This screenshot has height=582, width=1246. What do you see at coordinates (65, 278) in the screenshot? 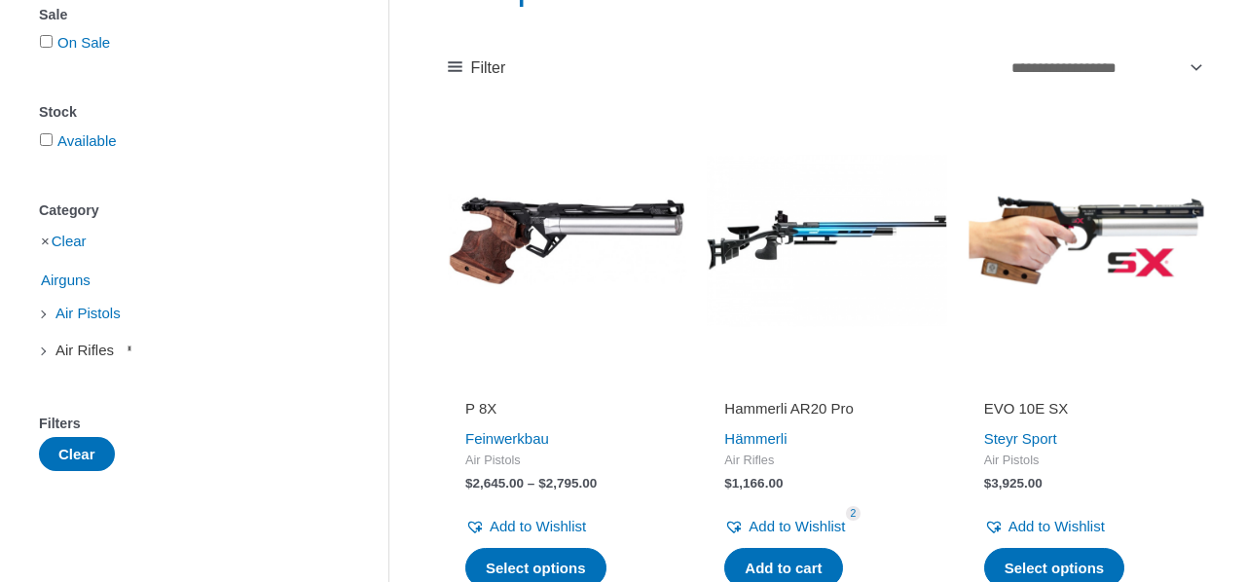
I see `a: Airguns` at bounding box center [65, 278].